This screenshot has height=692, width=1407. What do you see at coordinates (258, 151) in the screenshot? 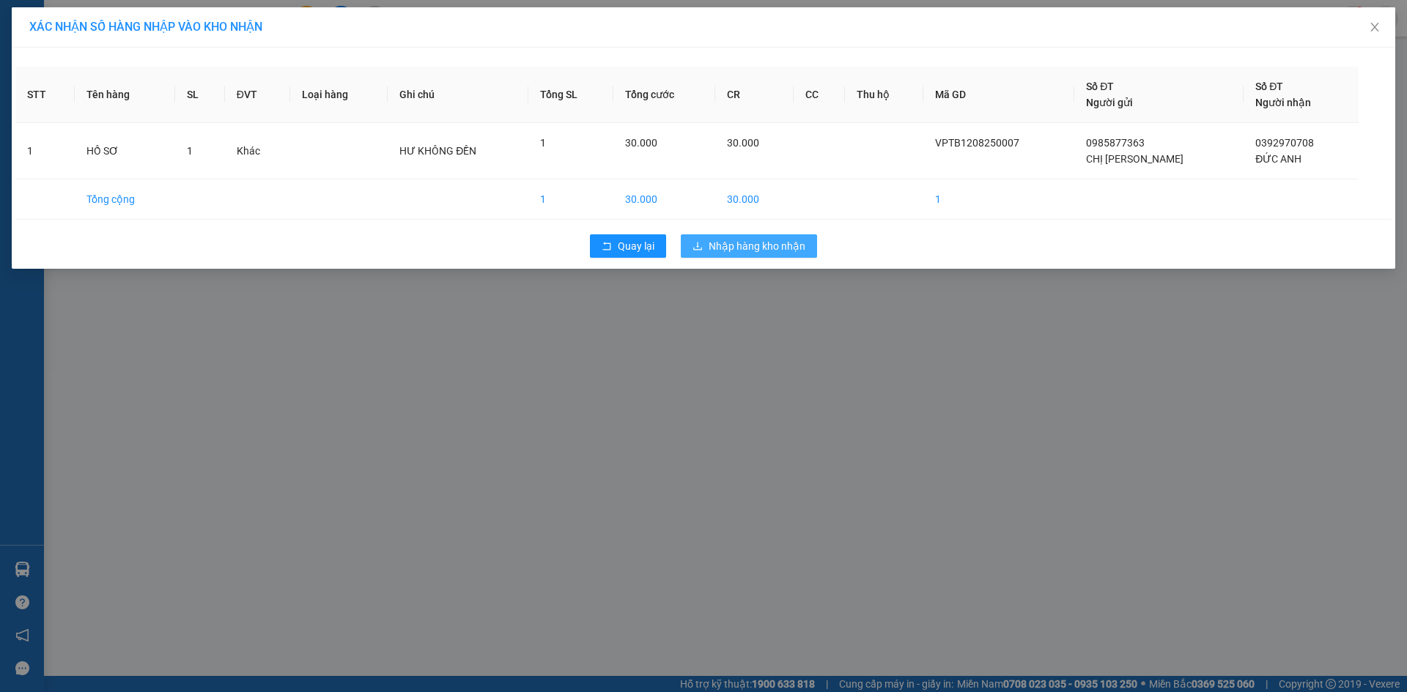
I see `td: Khác` at bounding box center [258, 151].